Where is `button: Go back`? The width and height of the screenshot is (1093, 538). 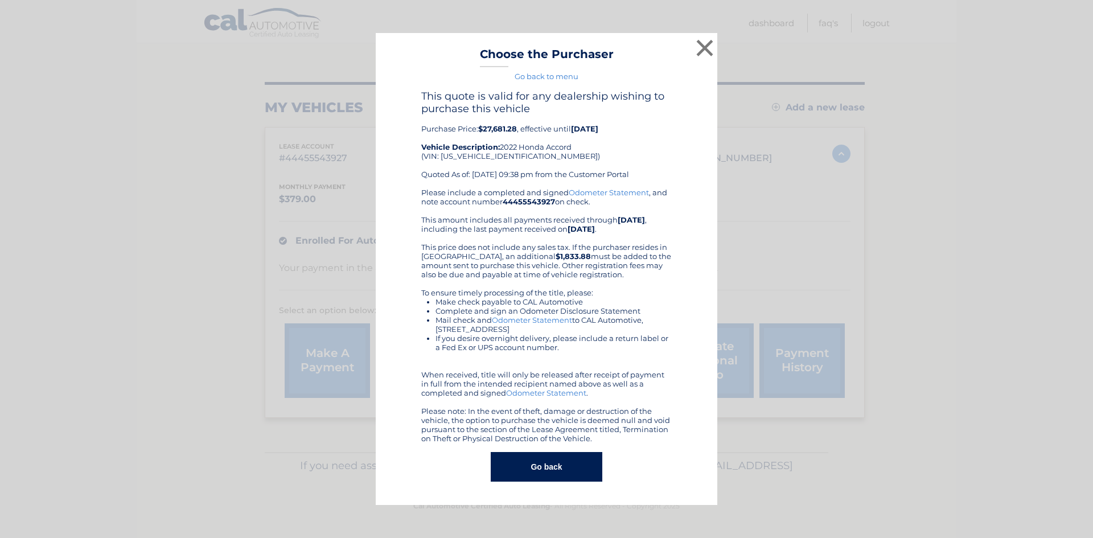
button: Go back is located at coordinates (546, 467).